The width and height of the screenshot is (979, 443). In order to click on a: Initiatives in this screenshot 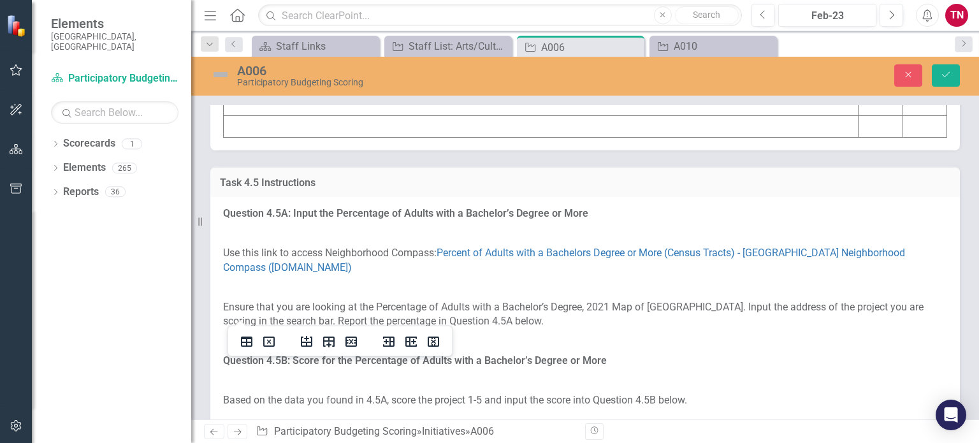, I will do `click(444, 431)`.